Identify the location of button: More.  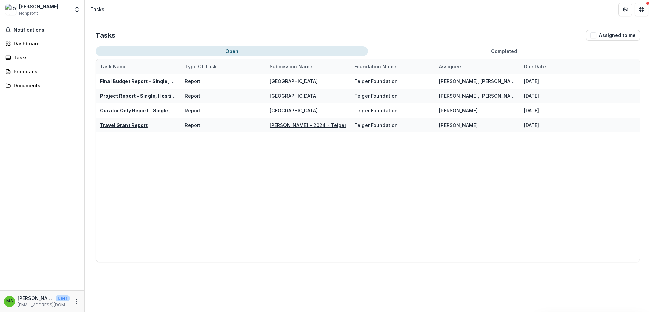
(76, 301).